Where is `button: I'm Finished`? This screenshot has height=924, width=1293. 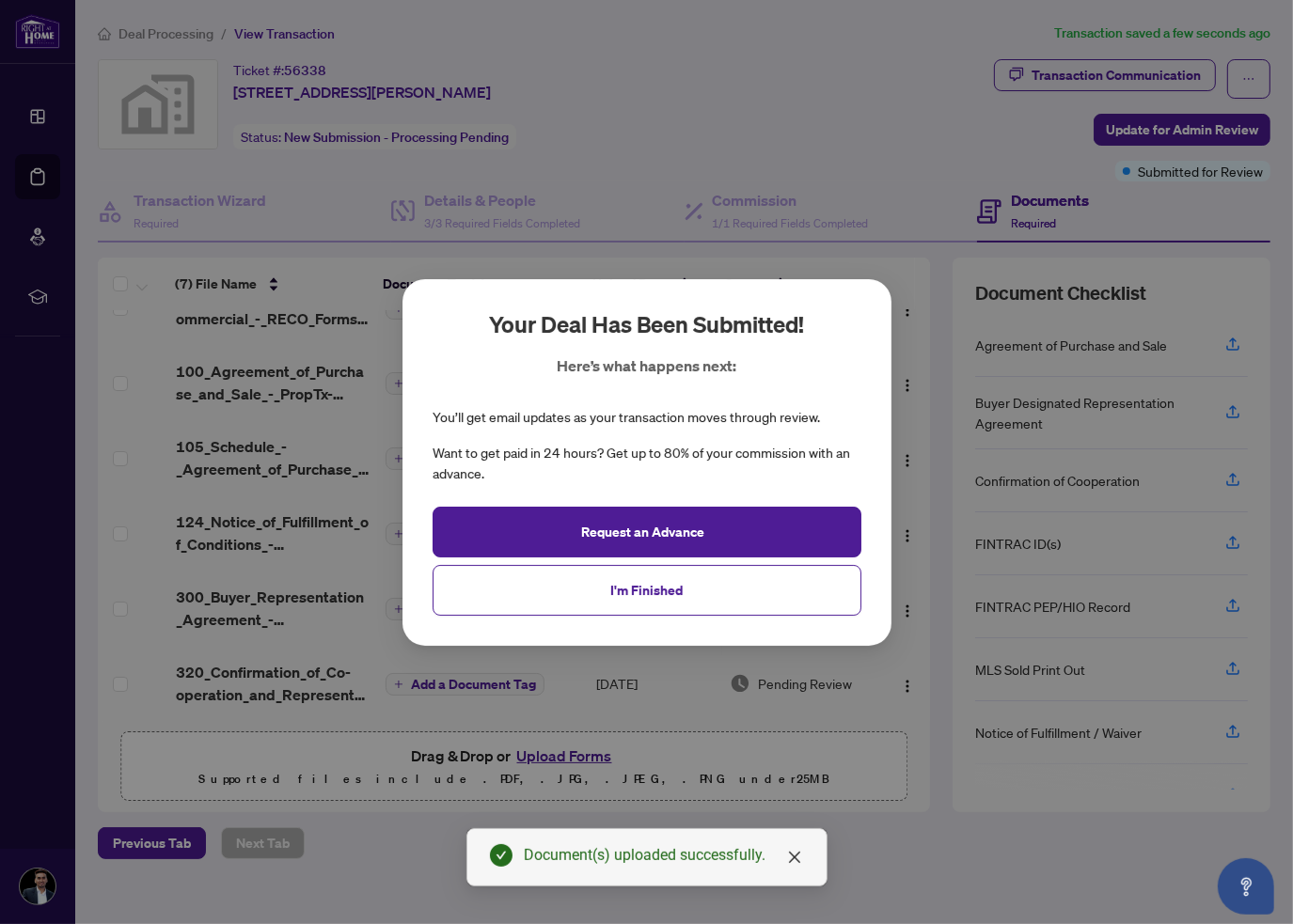 button: I'm Finished is located at coordinates (646, 589).